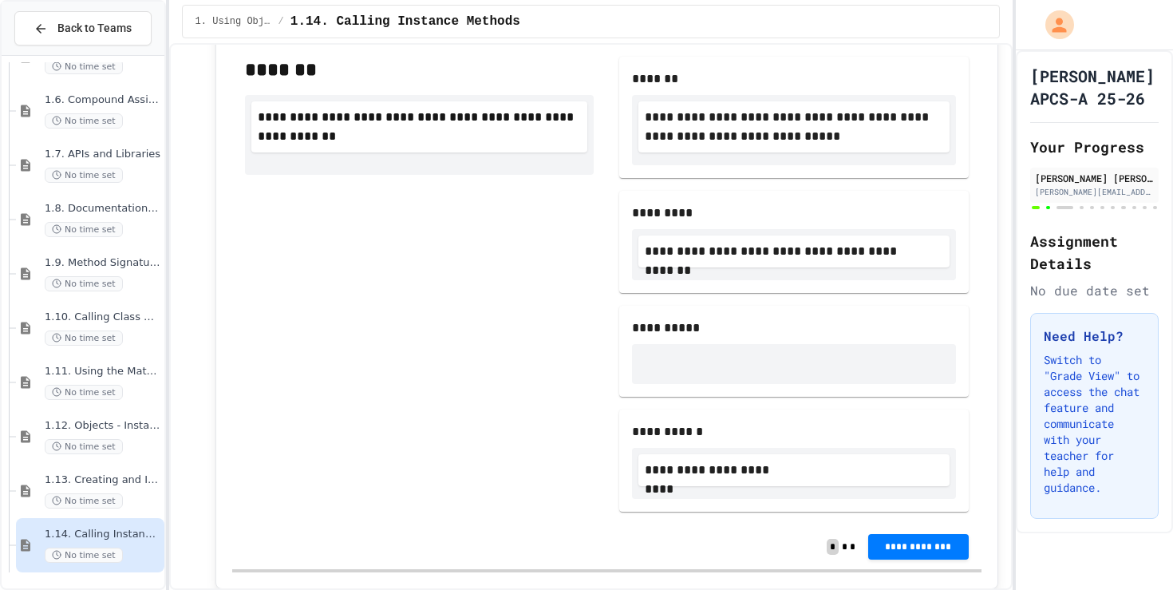  I want to click on span: 1.7. APIs and Libraries, so click(103, 154).